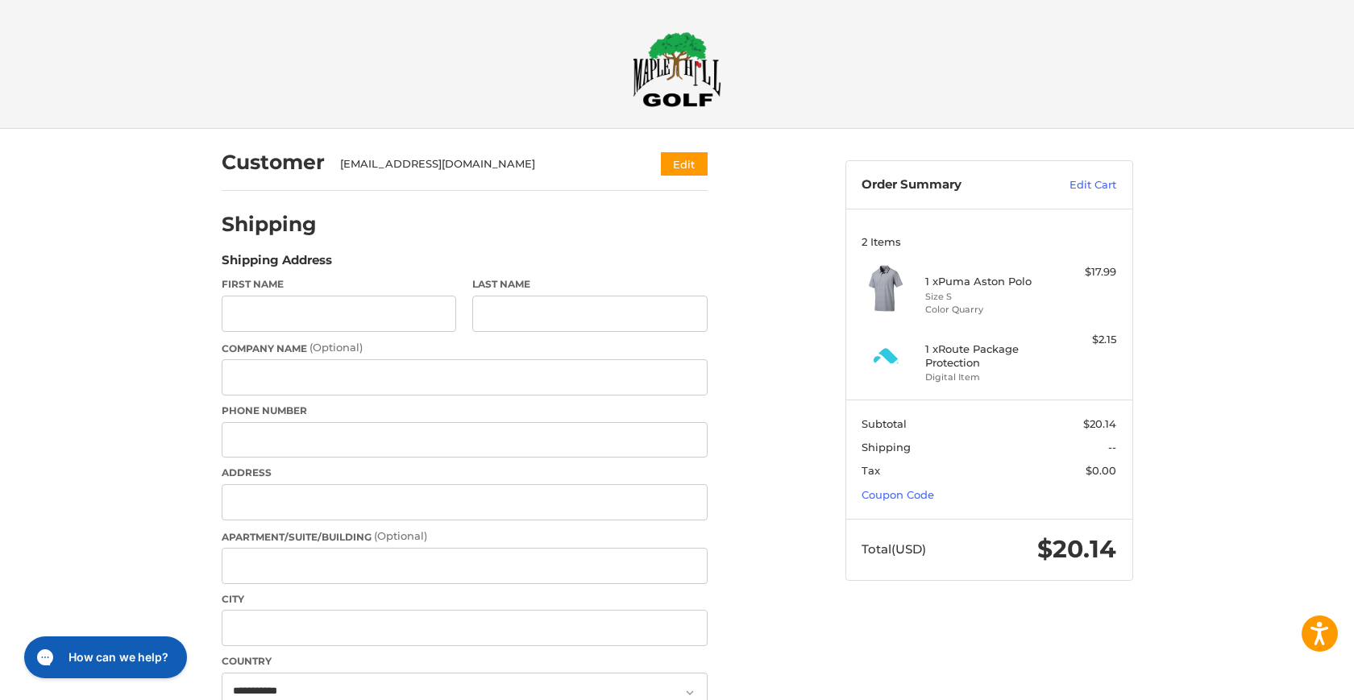 This screenshot has width=1354, height=700. I want to click on li: Size S, so click(986, 297).